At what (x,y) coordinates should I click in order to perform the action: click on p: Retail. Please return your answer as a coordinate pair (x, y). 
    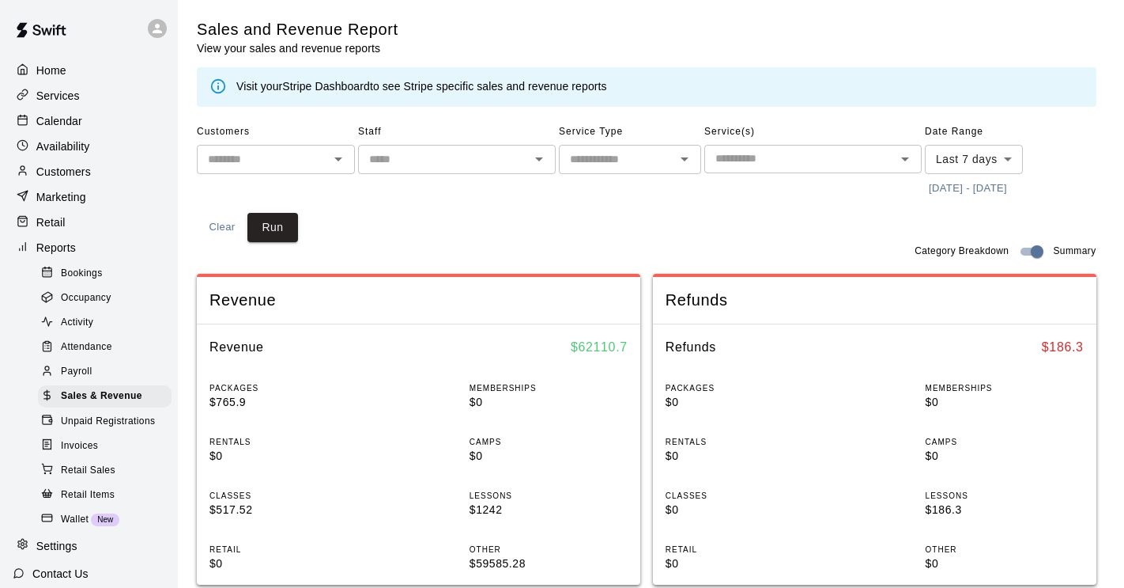
    Looking at the image, I should click on (51, 222).